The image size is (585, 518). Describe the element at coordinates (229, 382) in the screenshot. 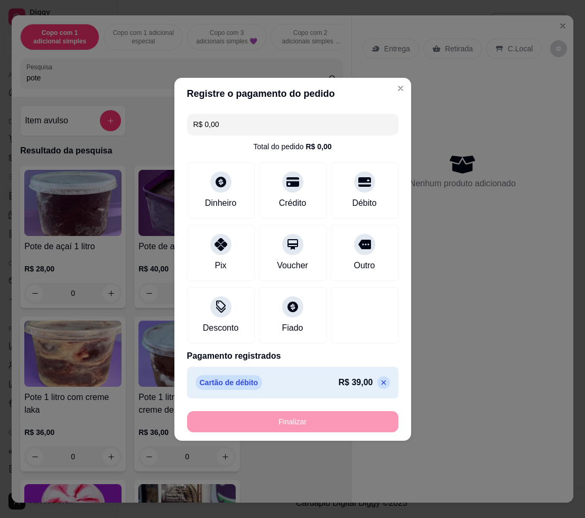

I see `p: Cartão de débito` at that location.